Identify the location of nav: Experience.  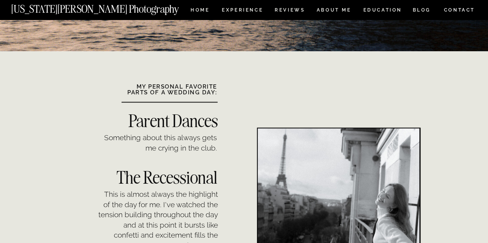
(242, 11).